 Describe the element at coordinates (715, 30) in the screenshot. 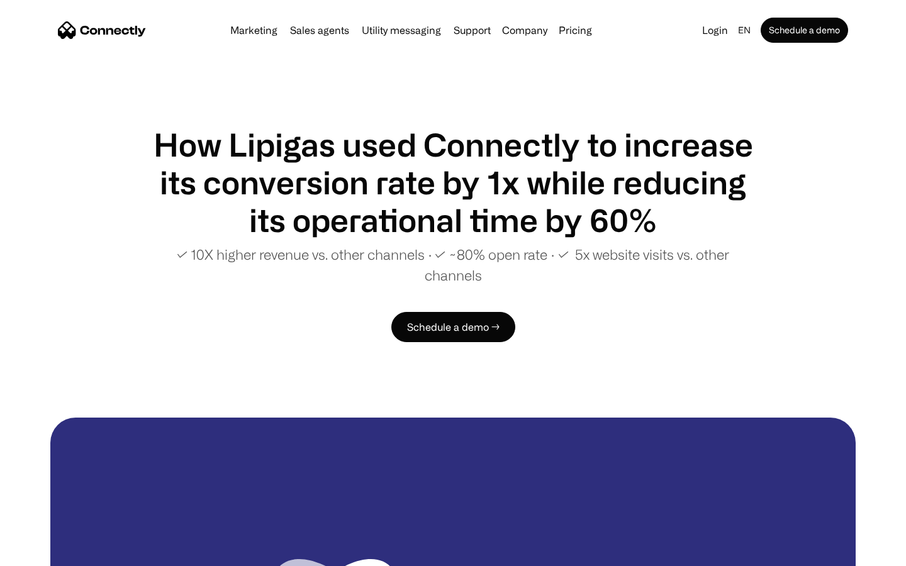

I see `a: Login` at that location.